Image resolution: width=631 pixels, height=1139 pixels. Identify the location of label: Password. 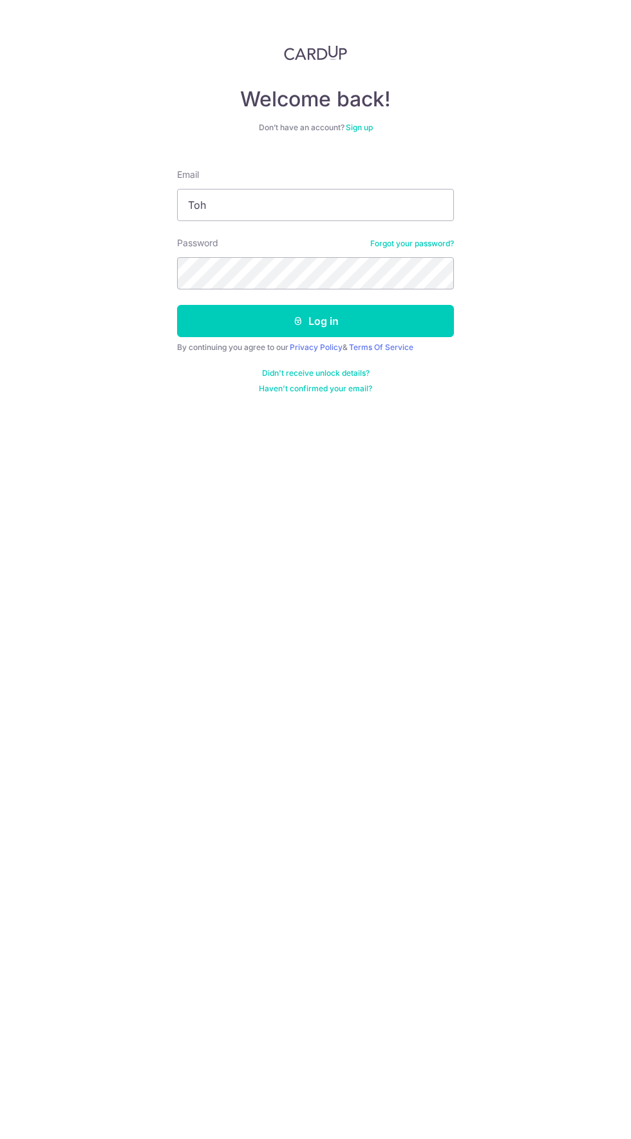
(198, 243).